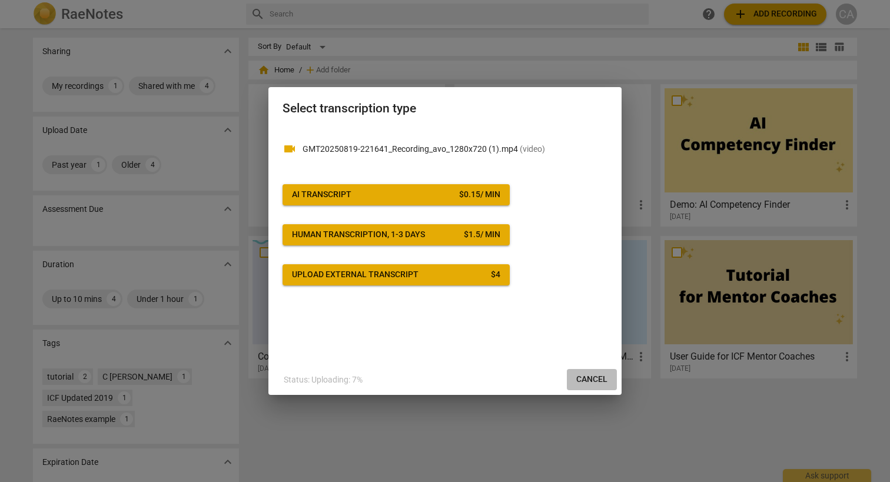 This screenshot has height=482, width=890. What do you see at coordinates (480, 195) in the screenshot?
I see `div: $ 0.15 / min` at bounding box center [480, 195].